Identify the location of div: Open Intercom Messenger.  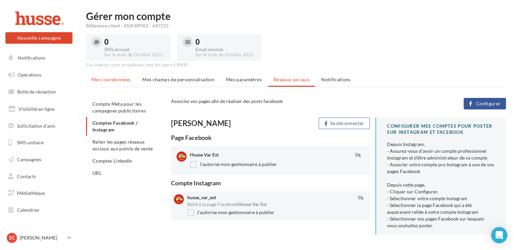
(499, 235).